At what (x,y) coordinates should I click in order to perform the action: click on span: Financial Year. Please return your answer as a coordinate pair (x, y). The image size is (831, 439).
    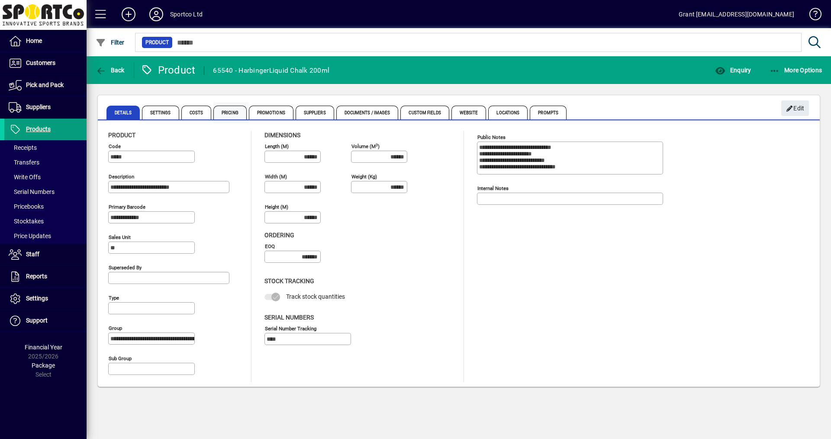
    Looking at the image, I should click on (43, 347).